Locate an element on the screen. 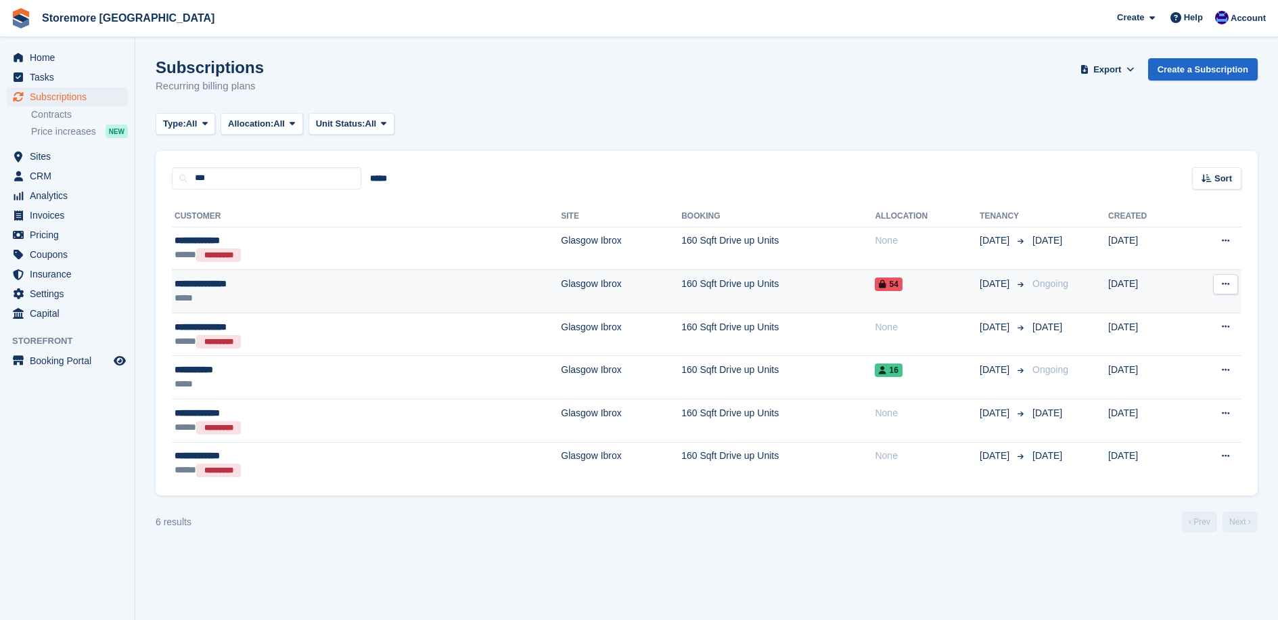  span: Settings is located at coordinates (70, 294).